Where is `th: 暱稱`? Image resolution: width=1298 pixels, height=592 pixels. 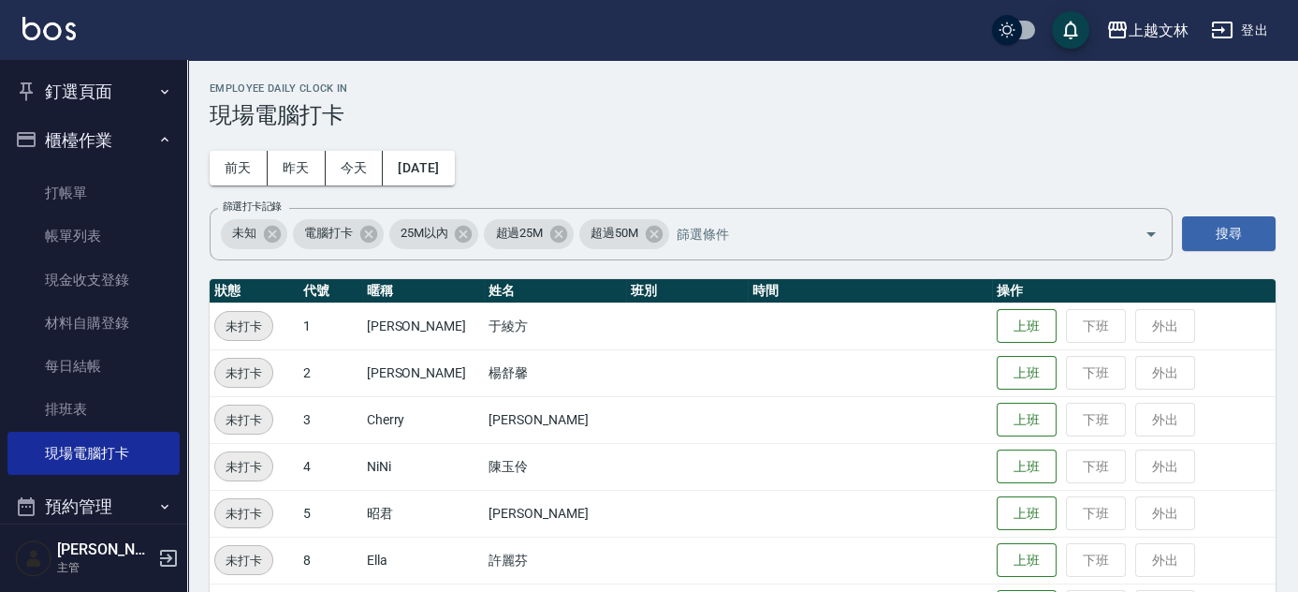
th: 暱稱 is located at coordinates (423, 291).